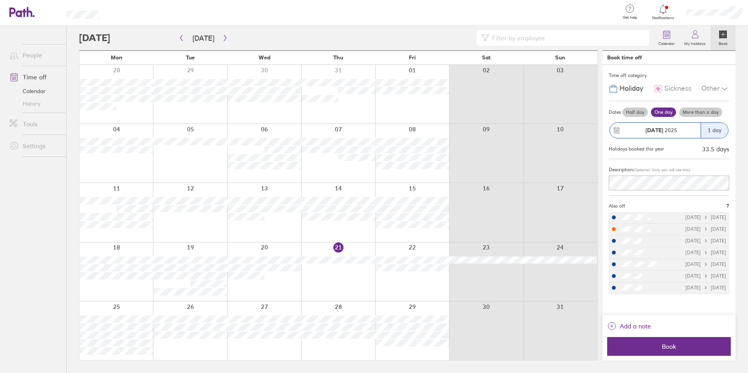 This screenshot has width=748, height=373. I want to click on span: Holiday, so click(631, 88).